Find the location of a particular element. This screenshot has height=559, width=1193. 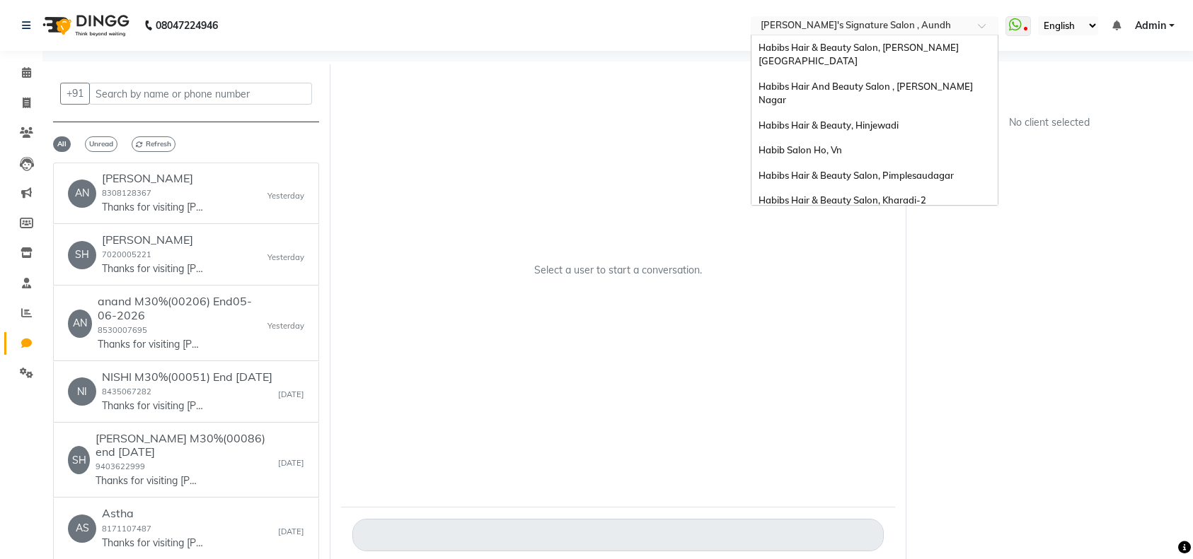

small: 8530007695 is located at coordinates (122, 330).